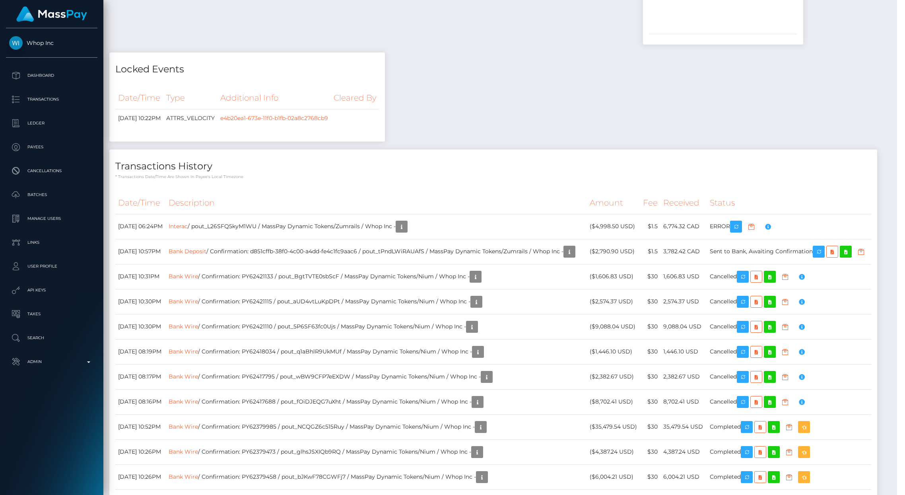 This screenshot has width=905, height=495. What do you see at coordinates (52, 14) in the screenshot?
I see `img: MassPay Logo` at bounding box center [52, 14].